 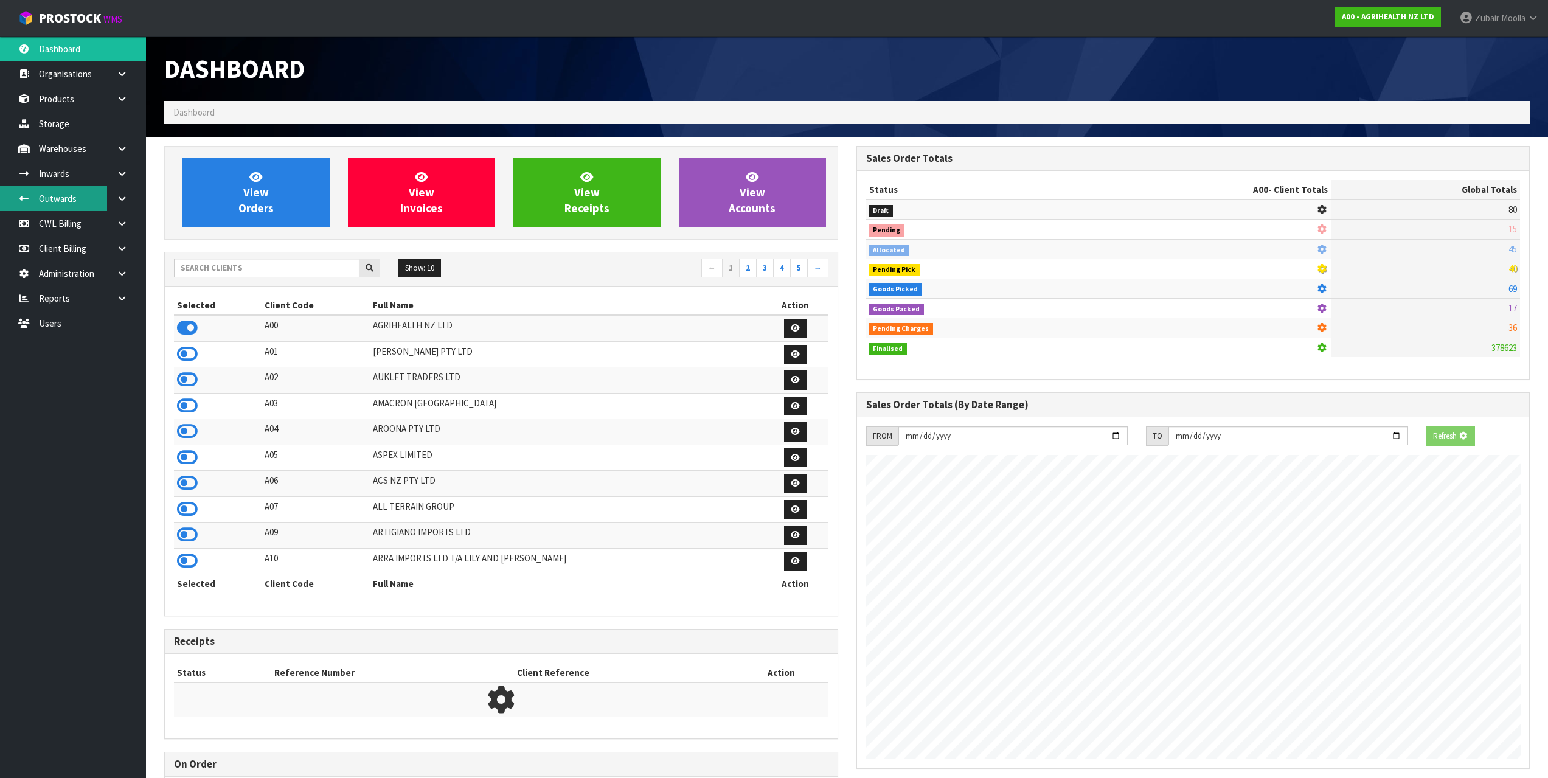 I want to click on td: A10, so click(x=316, y=561).